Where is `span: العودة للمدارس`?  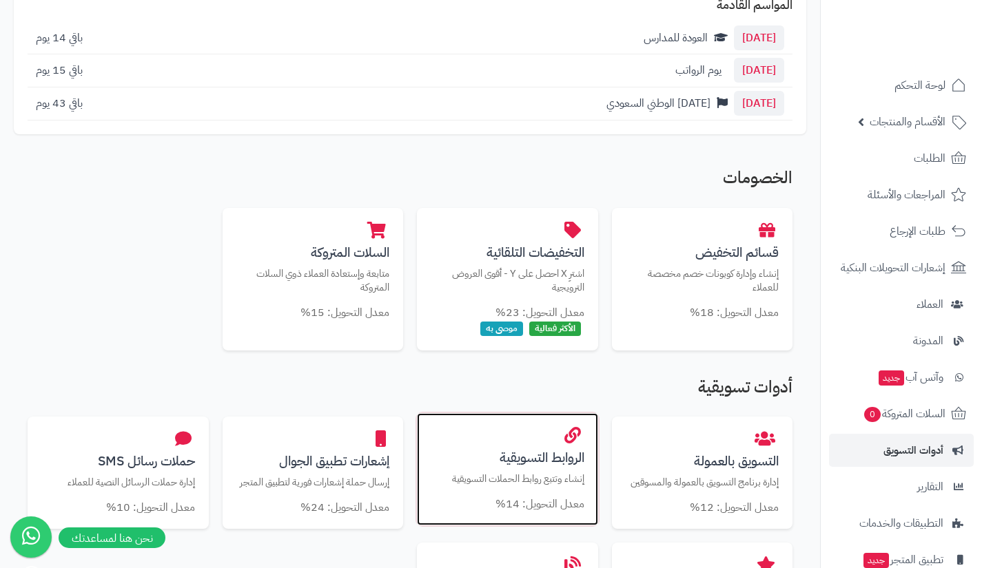
span: العودة للمدارس is located at coordinates (675, 38).